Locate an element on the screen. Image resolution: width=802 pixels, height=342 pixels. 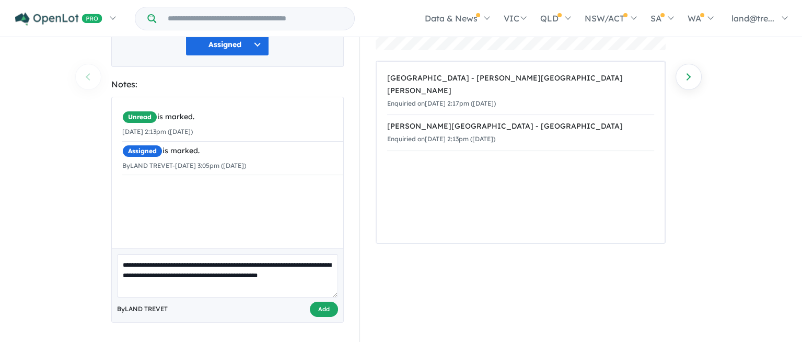
img: Openlot PRO Logo White is located at coordinates (59, 19).